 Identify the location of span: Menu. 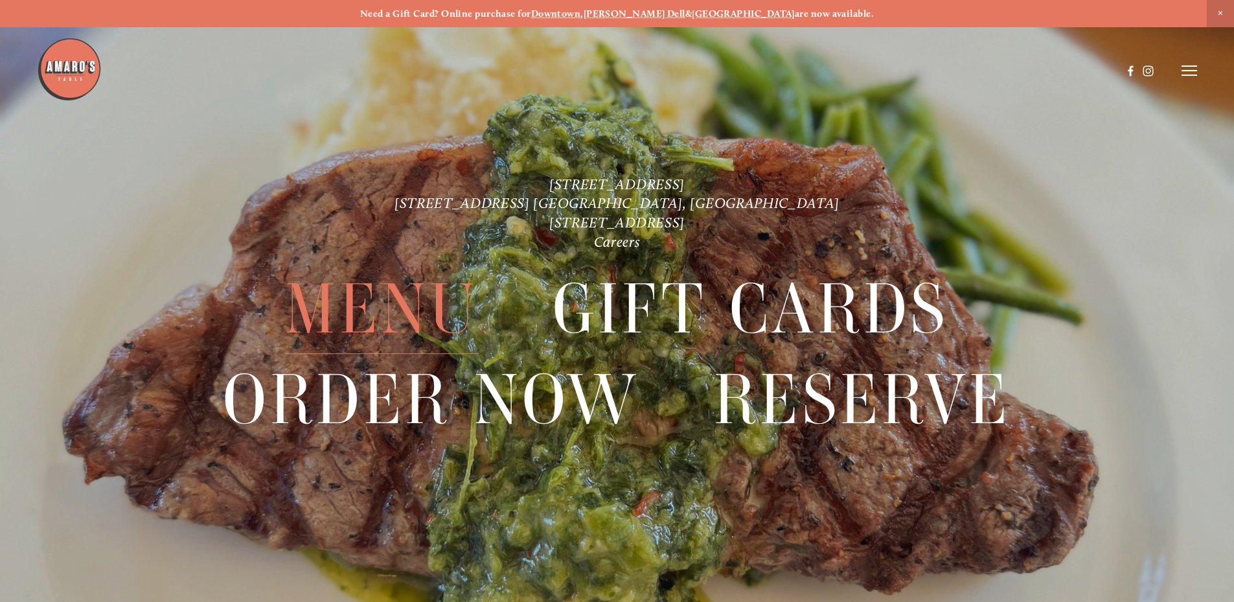
(382, 310).